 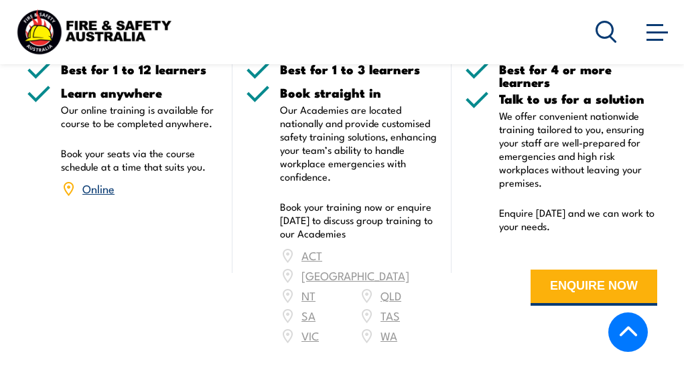 What do you see at coordinates (140, 69) in the screenshot?
I see `h5: Best for 1 to 12 learners` at bounding box center [140, 69].